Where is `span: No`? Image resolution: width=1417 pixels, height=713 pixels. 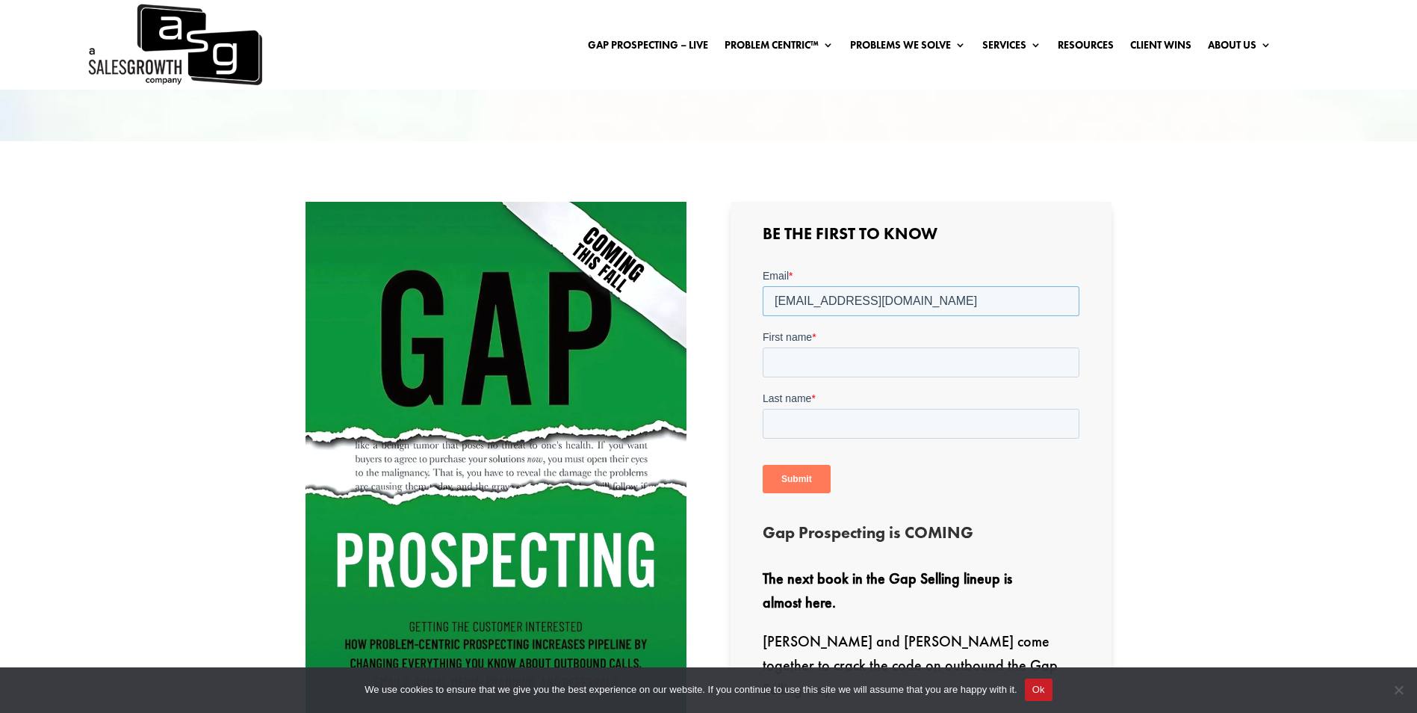 span: No is located at coordinates (1398, 689).